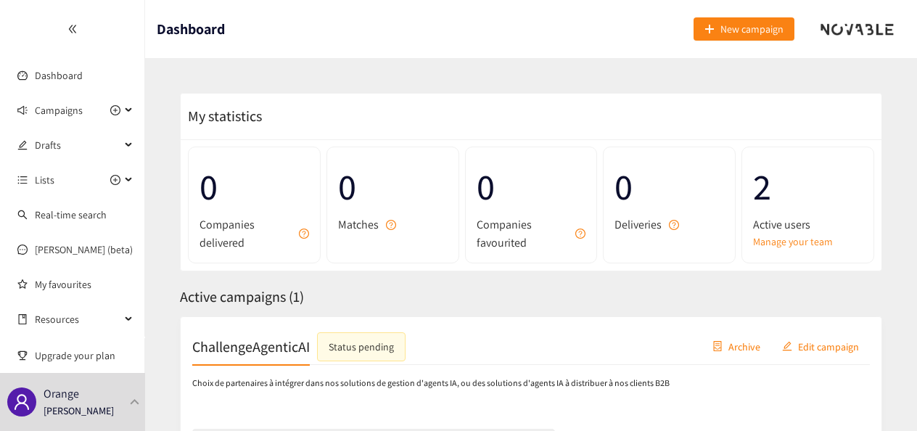 This screenshot has width=917, height=431. Describe the element at coordinates (710, 30) in the screenshot. I see `span: plus` at that location.